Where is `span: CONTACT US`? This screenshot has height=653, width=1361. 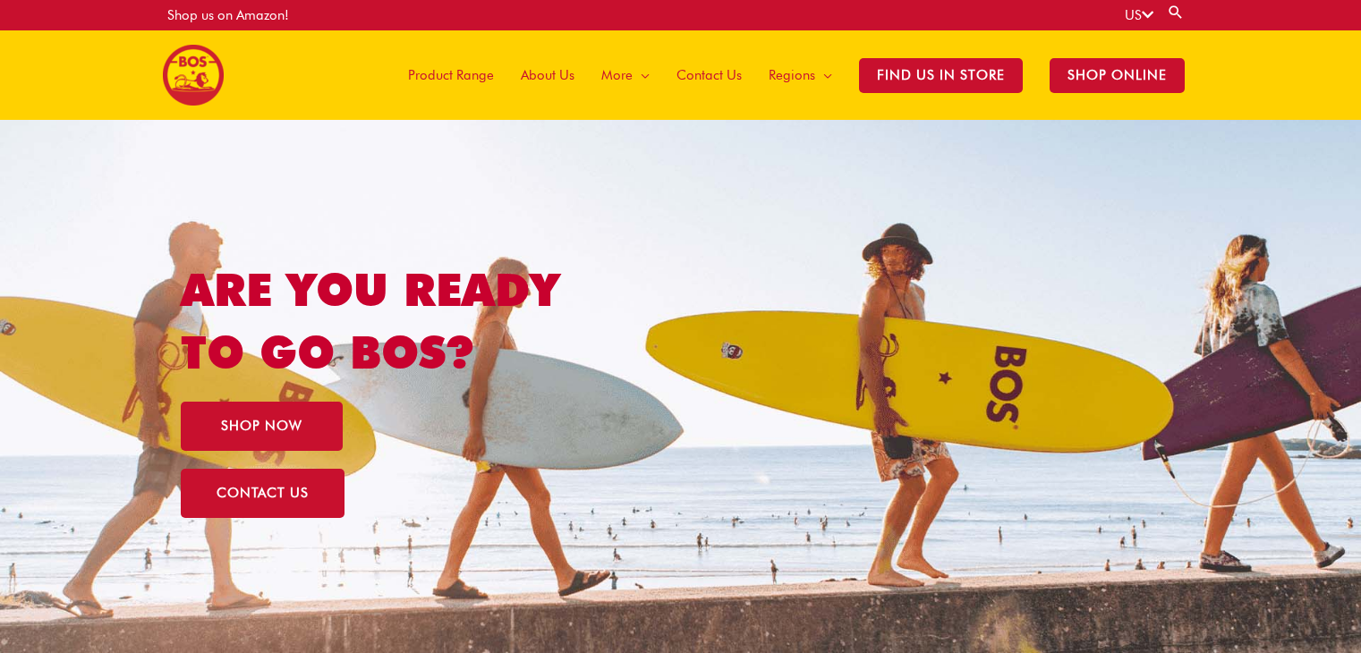 span: CONTACT US is located at coordinates (262, 493).